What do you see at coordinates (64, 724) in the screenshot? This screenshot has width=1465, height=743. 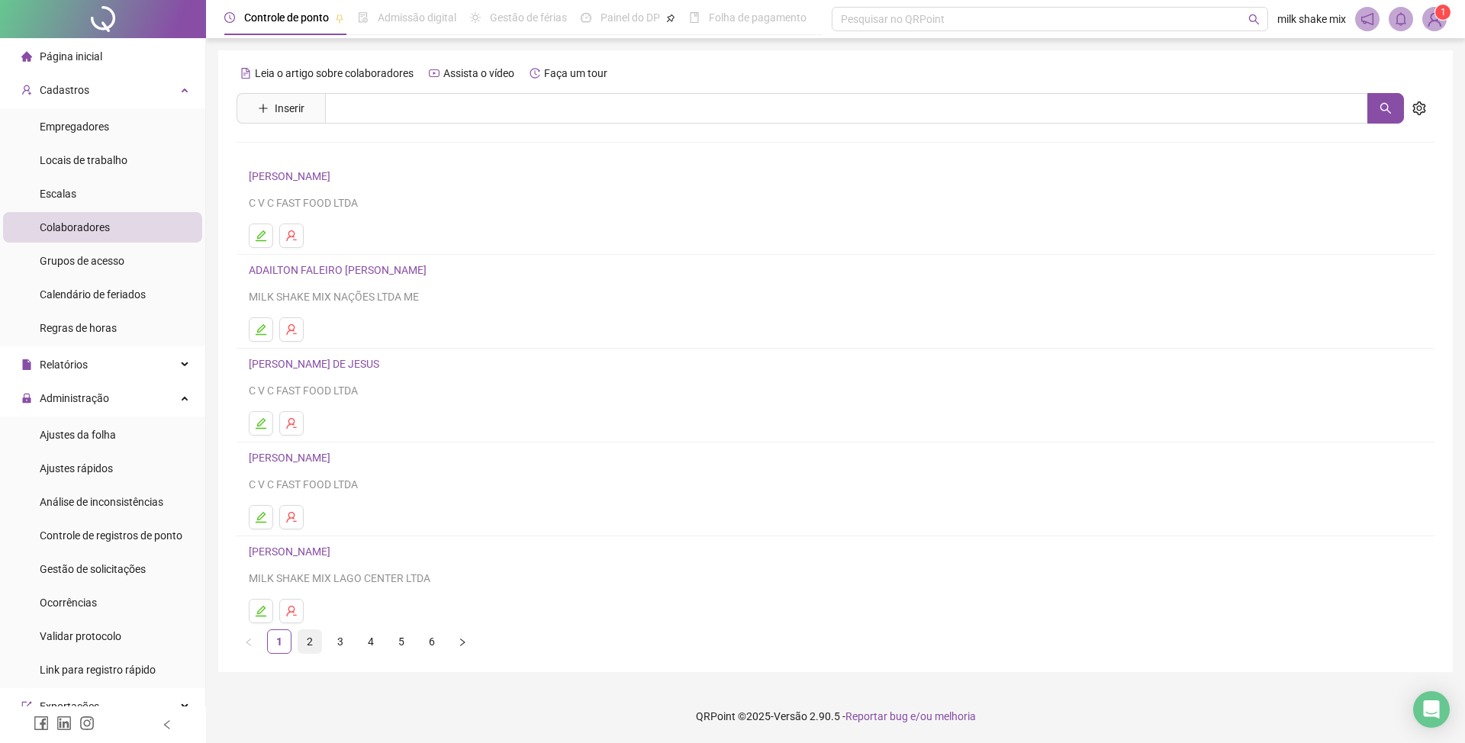 I see `span: linkedin` at bounding box center [64, 724].